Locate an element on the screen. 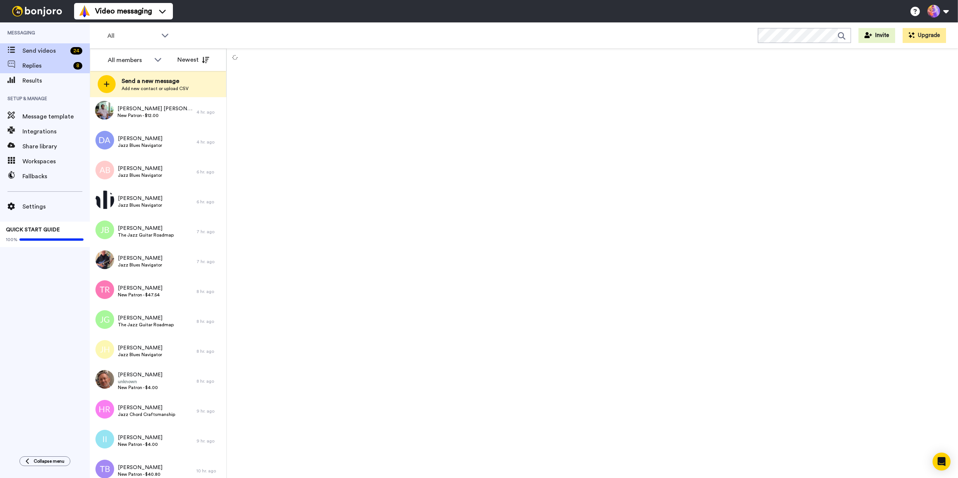 The image size is (958, 478). img: 3dd30a0f-4df1-4f60-906d-6f54def5c35f.jpeg is located at coordinates (105, 260).